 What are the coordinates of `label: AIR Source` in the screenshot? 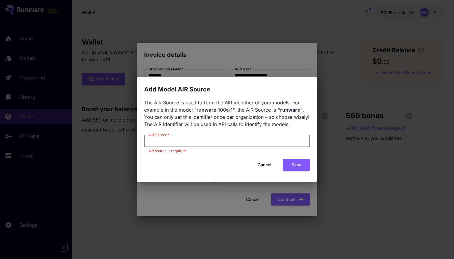 It's located at (159, 135).